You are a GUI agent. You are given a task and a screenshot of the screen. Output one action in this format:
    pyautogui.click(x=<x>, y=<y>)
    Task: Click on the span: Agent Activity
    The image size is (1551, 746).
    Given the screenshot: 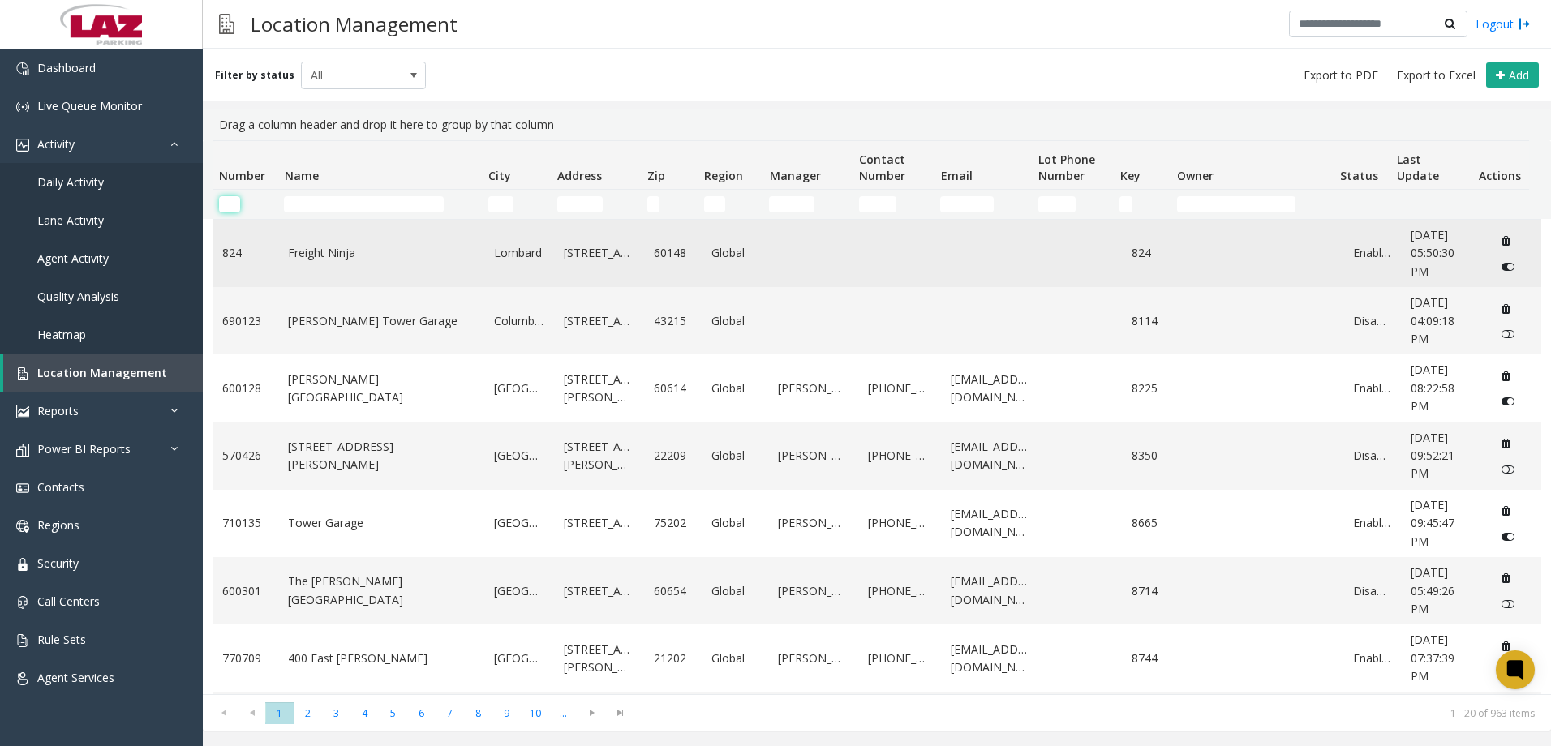 What is the action you would take?
    pyautogui.click(x=73, y=258)
    